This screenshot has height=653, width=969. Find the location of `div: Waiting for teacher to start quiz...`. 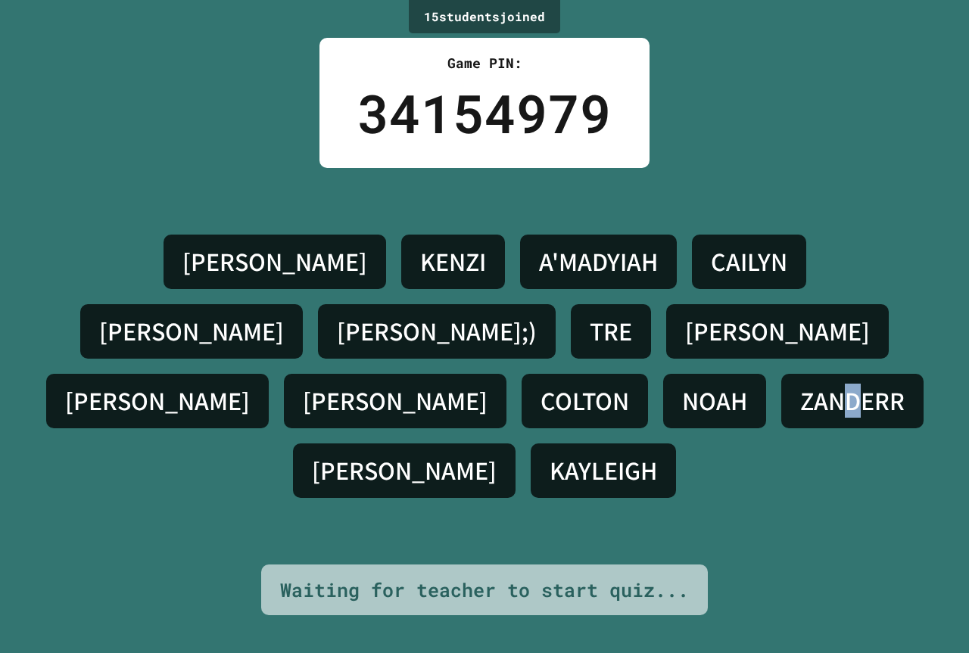

div: Waiting for teacher to start quiz... is located at coordinates (484, 590).